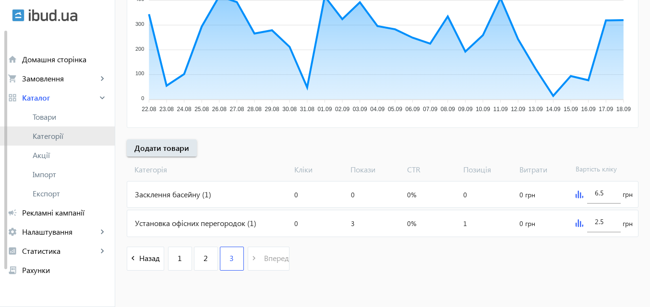 This screenshot has width=650, height=307. I want to click on mat-icon: grid_view, so click(12, 98).